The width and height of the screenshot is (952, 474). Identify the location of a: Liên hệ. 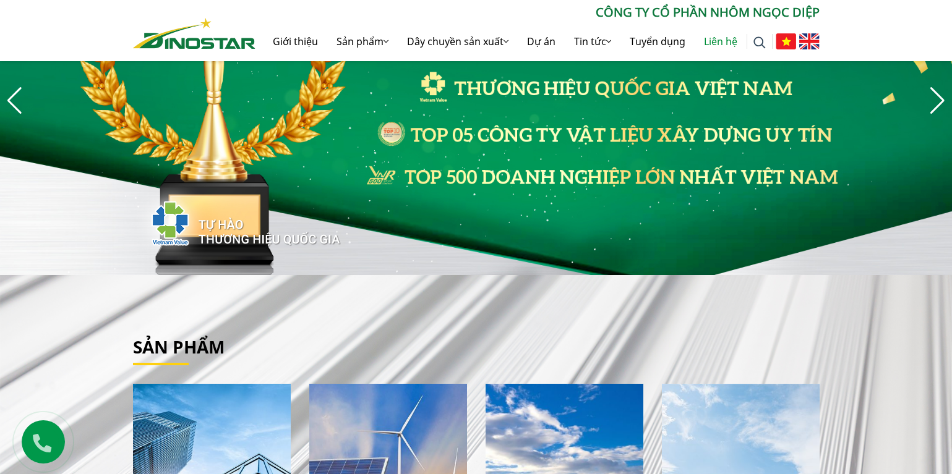
(720, 41).